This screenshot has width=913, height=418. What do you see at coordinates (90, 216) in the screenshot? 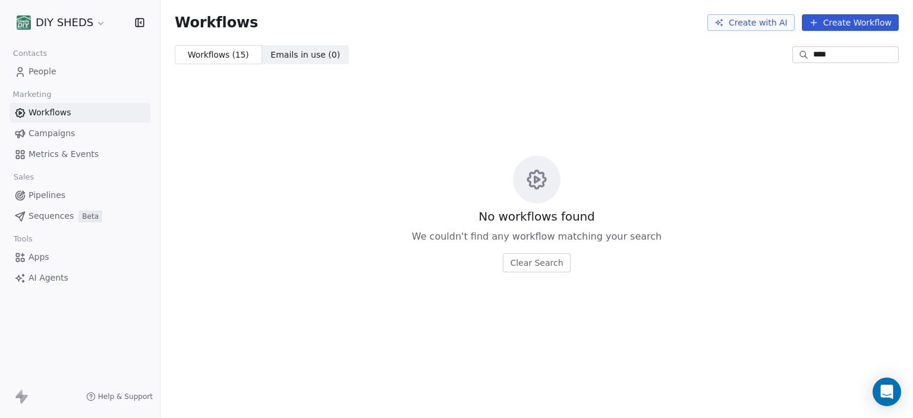
I see `span: Beta` at bounding box center [90, 216].